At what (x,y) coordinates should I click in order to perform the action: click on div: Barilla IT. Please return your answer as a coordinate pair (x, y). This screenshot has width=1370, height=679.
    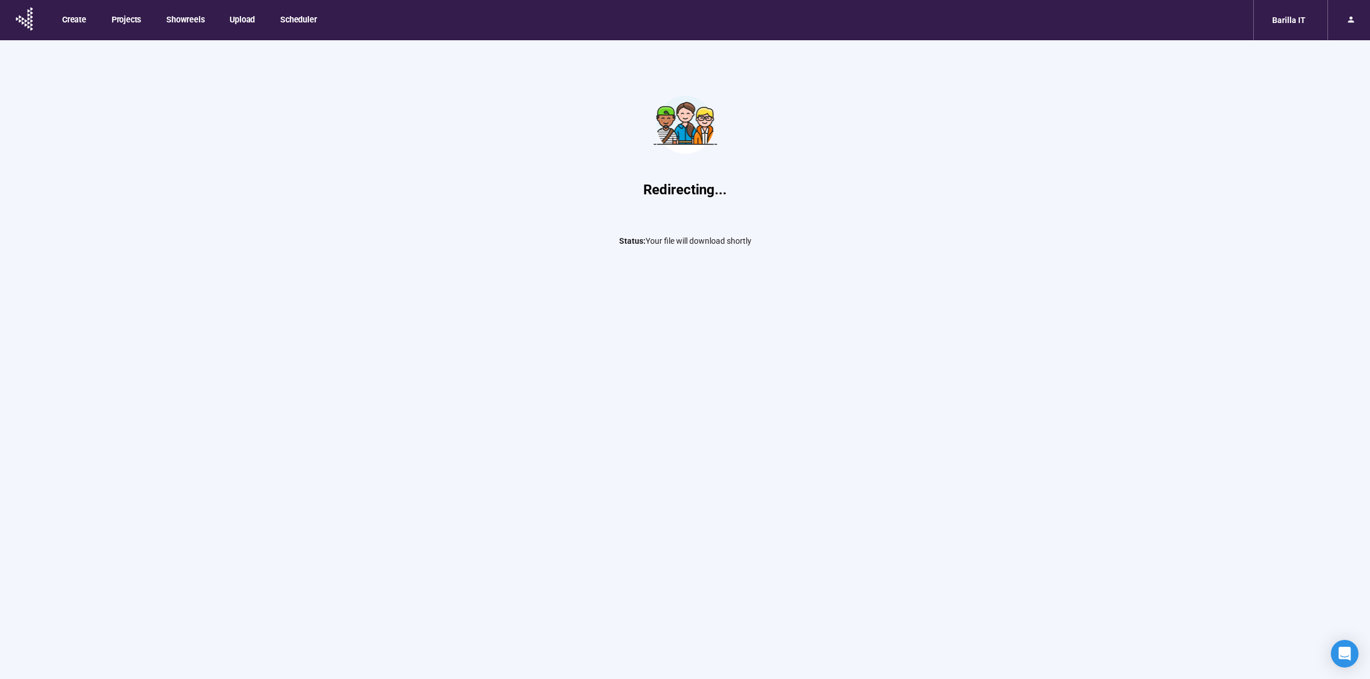
    Looking at the image, I should click on (1289, 20).